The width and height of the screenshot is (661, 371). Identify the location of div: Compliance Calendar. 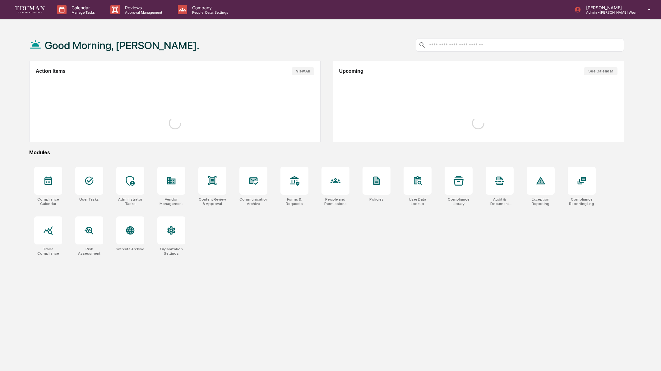
(48, 201).